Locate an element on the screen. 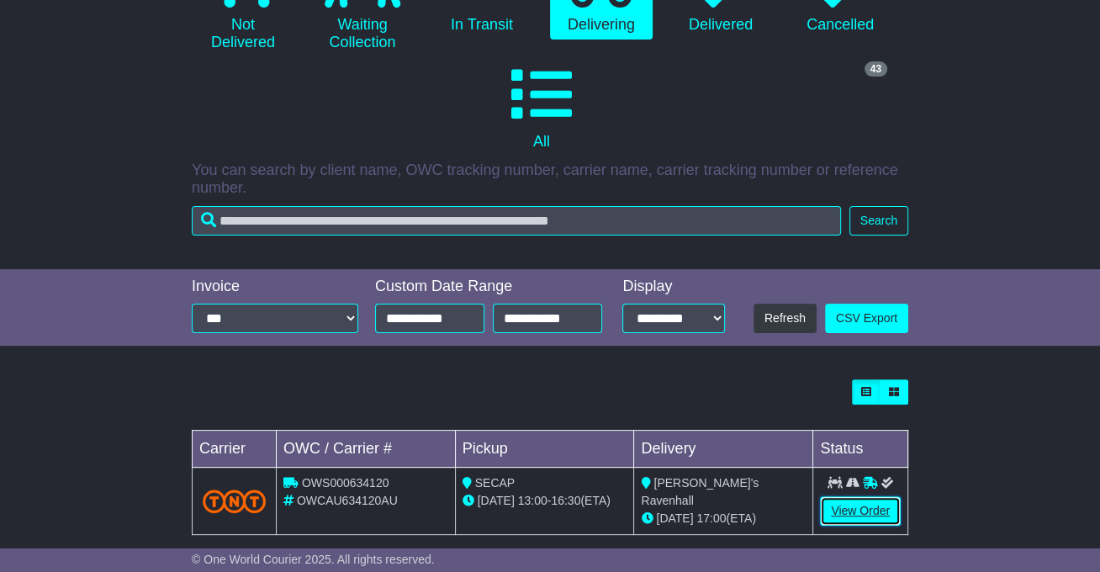 The width and height of the screenshot is (1100, 572). div: Invoice is located at coordinates (275, 287).